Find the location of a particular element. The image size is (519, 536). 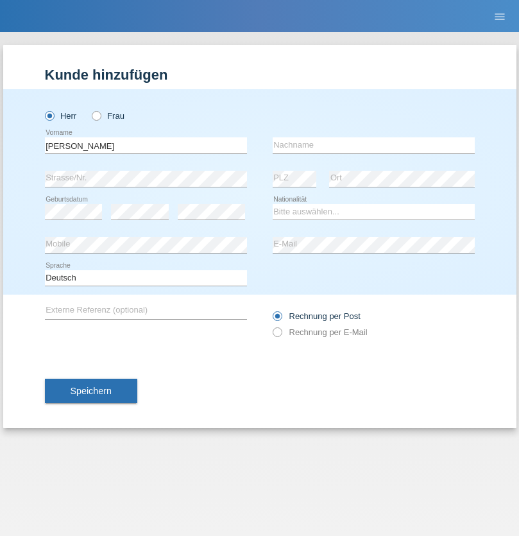

input: Rechnung per E-Mail is located at coordinates (277, 335).